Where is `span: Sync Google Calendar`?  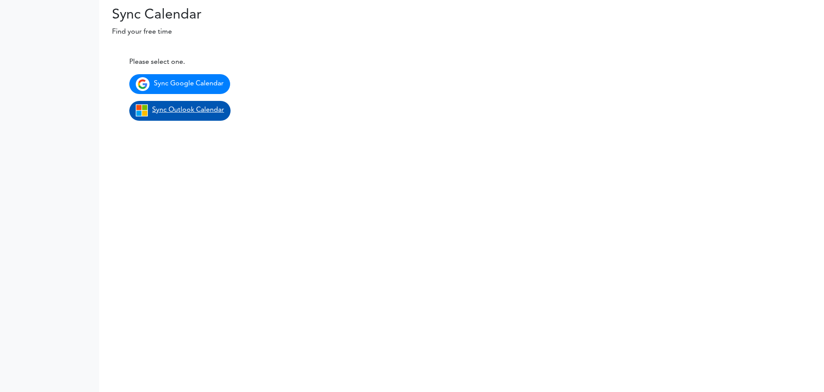
span: Sync Google Calendar is located at coordinates (189, 84).